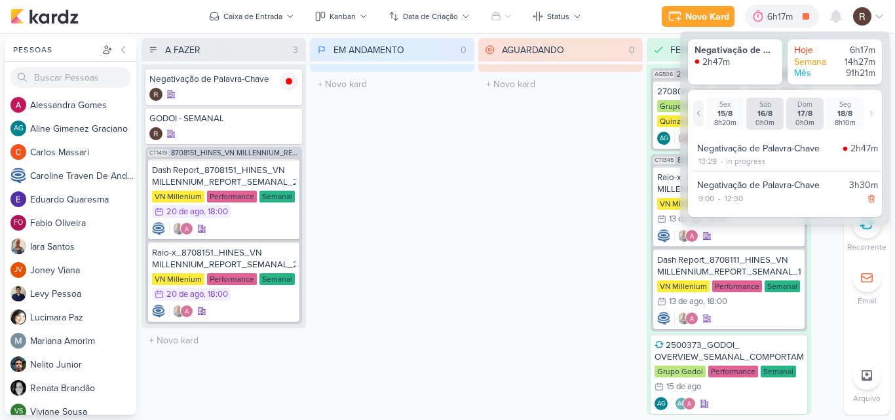 This screenshot has height=420, width=895. I want to click on div: A l i n e G i m e n e z G r a c i a n o, so click(83, 128).